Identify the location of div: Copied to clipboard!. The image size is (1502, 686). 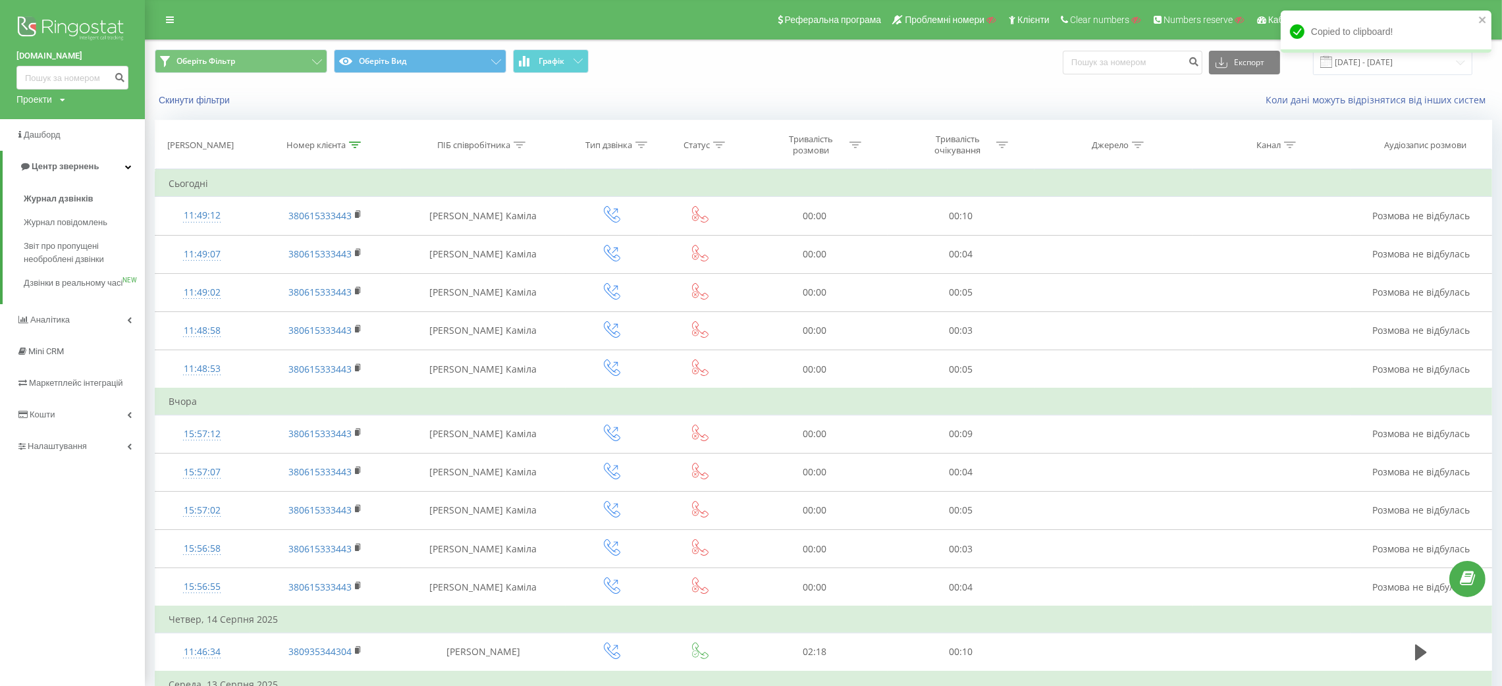
(1386, 32).